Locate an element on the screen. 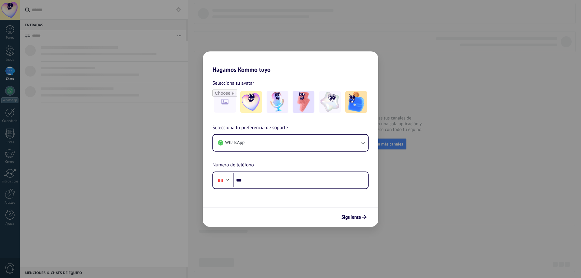  img: -2.jpeg is located at coordinates (277, 102).